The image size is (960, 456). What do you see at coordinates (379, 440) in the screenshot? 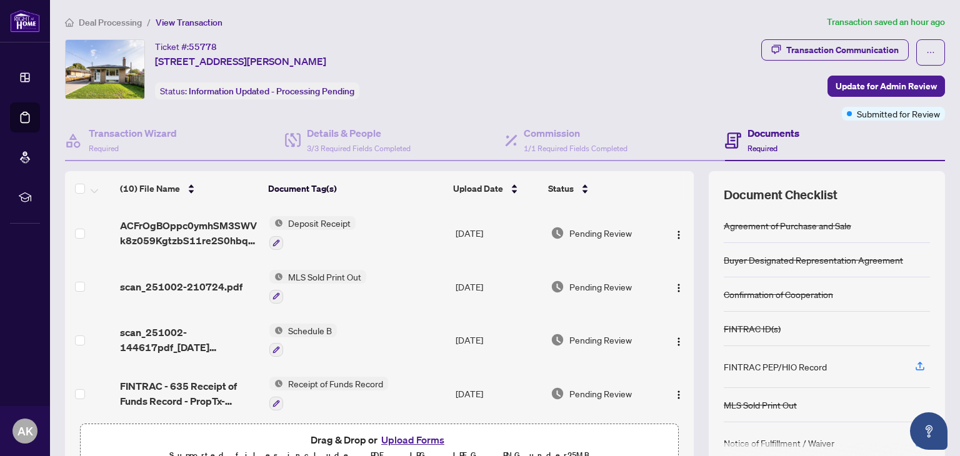
I see `span: Drag & Drop or` at bounding box center [379, 440].